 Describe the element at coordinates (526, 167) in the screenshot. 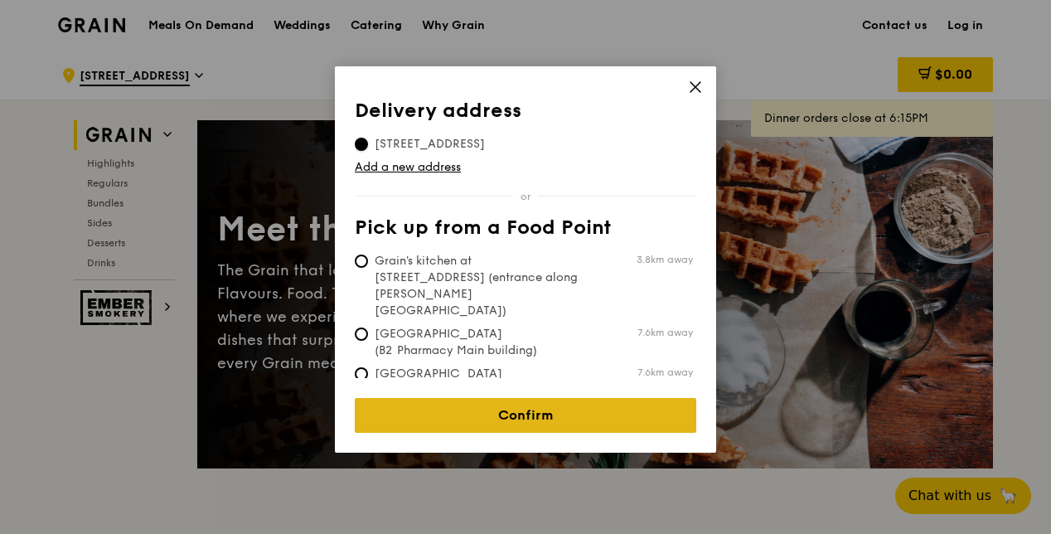

I see `a: Add a new address` at that location.